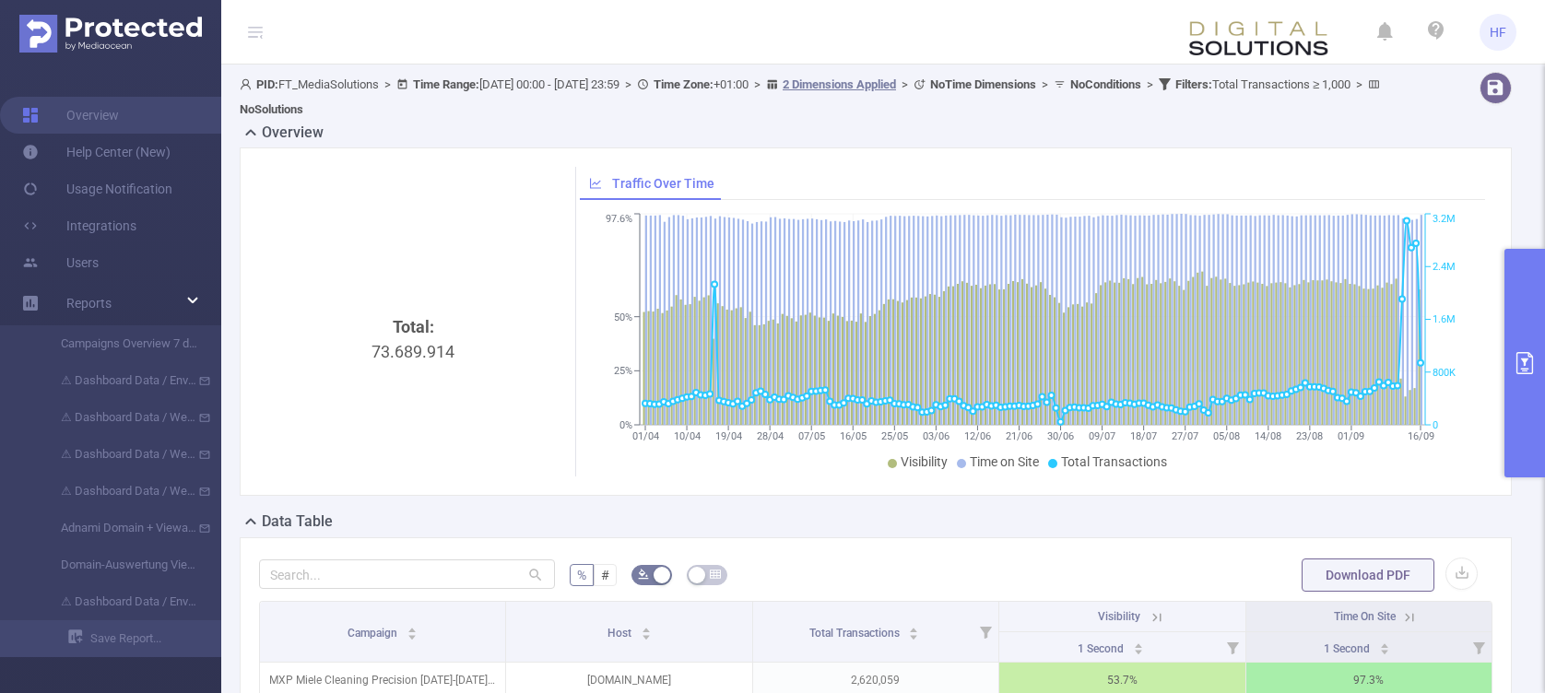 This screenshot has width=1545, height=693. What do you see at coordinates (297, 522) in the screenshot?
I see `h2: Data Table` at bounding box center [297, 522].